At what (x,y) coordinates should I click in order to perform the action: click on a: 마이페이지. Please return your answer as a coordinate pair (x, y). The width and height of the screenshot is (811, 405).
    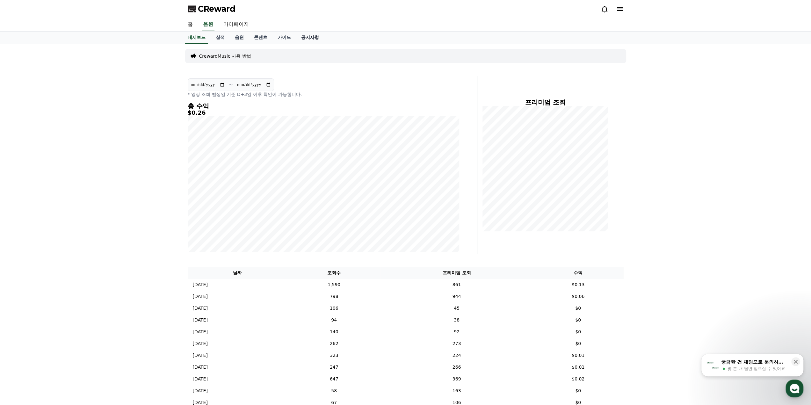
    Looking at the image, I should click on (236, 25).